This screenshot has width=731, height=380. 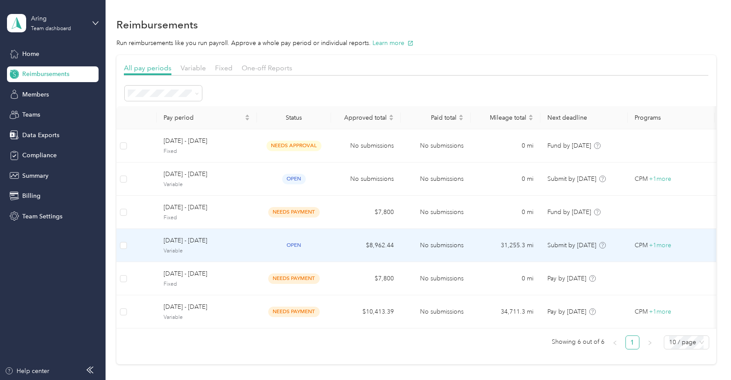 What do you see at coordinates (31, 114) in the screenshot?
I see `span: Teams` at bounding box center [31, 114].